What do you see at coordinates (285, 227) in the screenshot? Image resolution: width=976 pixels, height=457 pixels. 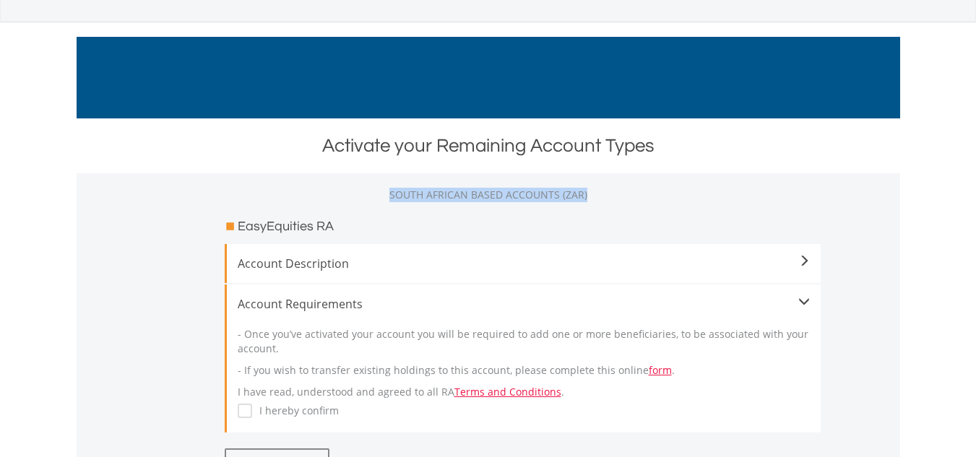 I see `h3: EasyEquities RA` at bounding box center [285, 227].